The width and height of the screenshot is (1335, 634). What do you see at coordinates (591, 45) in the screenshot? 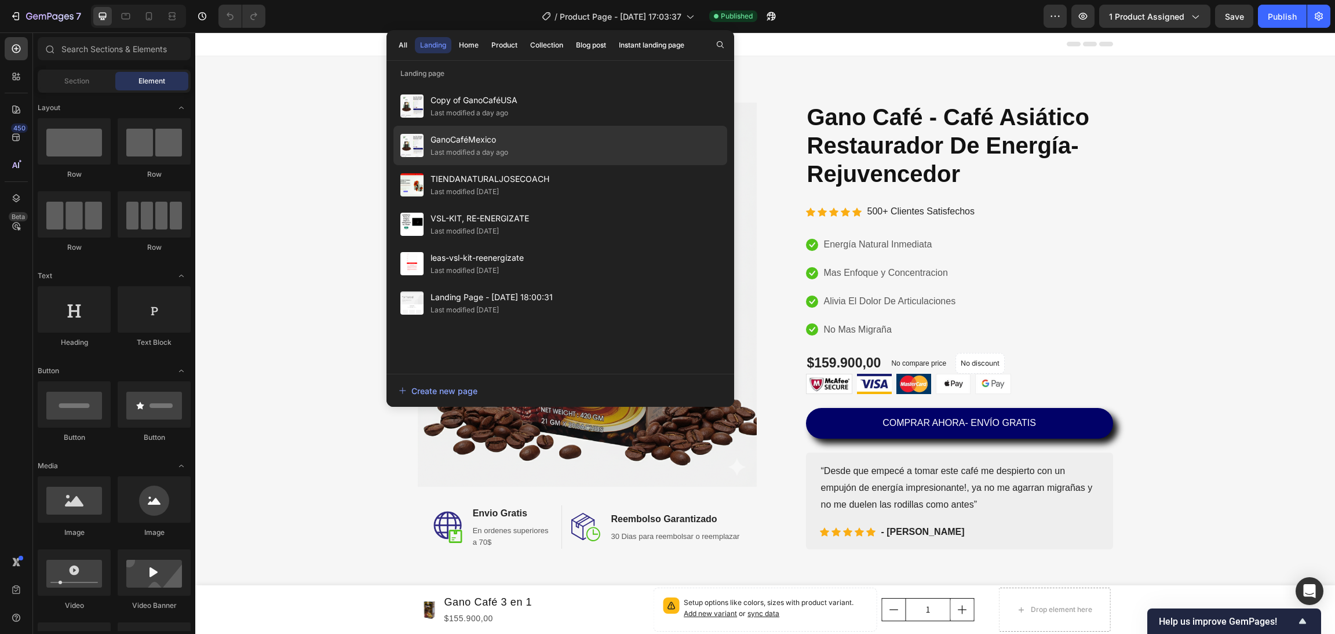
I see `div: Blog post` at bounding box center [591, 45].